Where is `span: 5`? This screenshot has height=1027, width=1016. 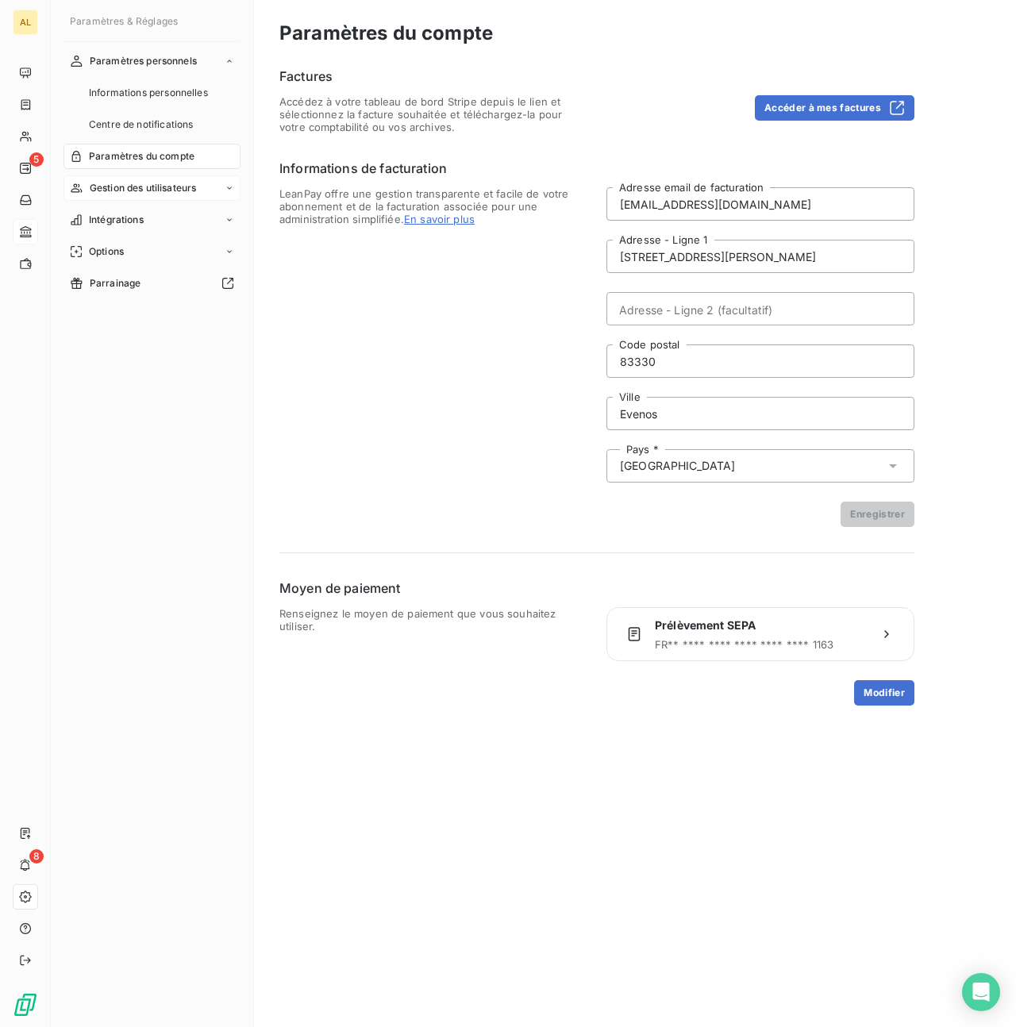
span: 5 is located at coordinates (36, 159).